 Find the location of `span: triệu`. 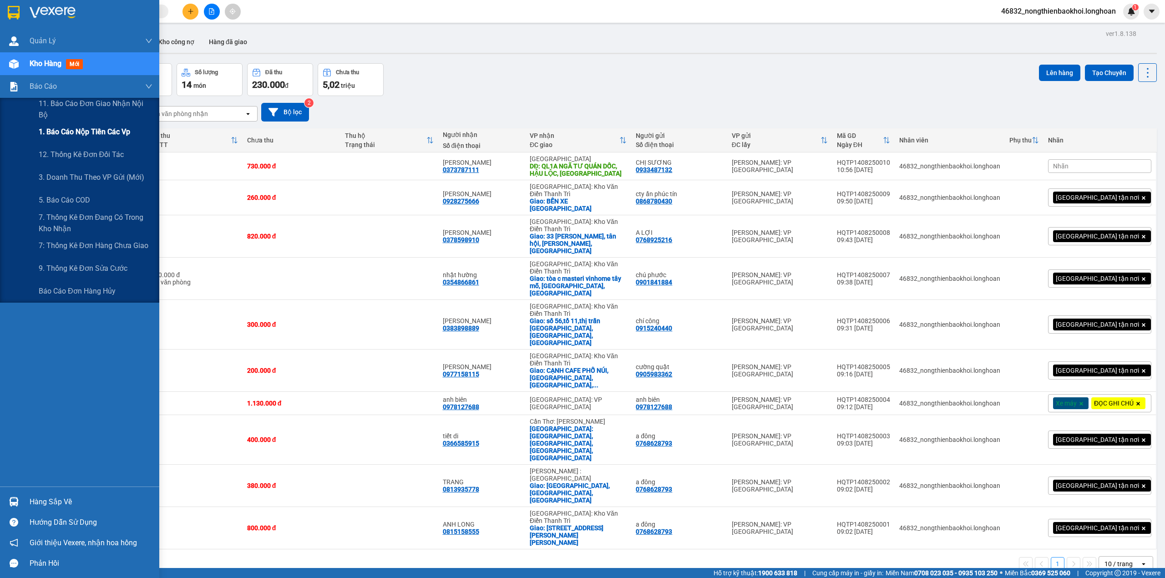

span: triệu is located at coordinates (348, 86).